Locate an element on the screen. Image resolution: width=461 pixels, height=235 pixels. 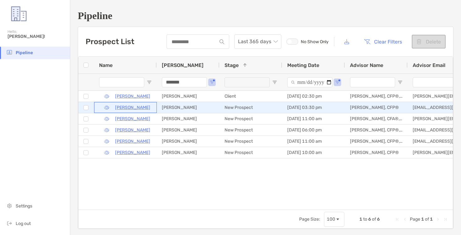
span: Advisor Email is located at coordinates (429, 65).